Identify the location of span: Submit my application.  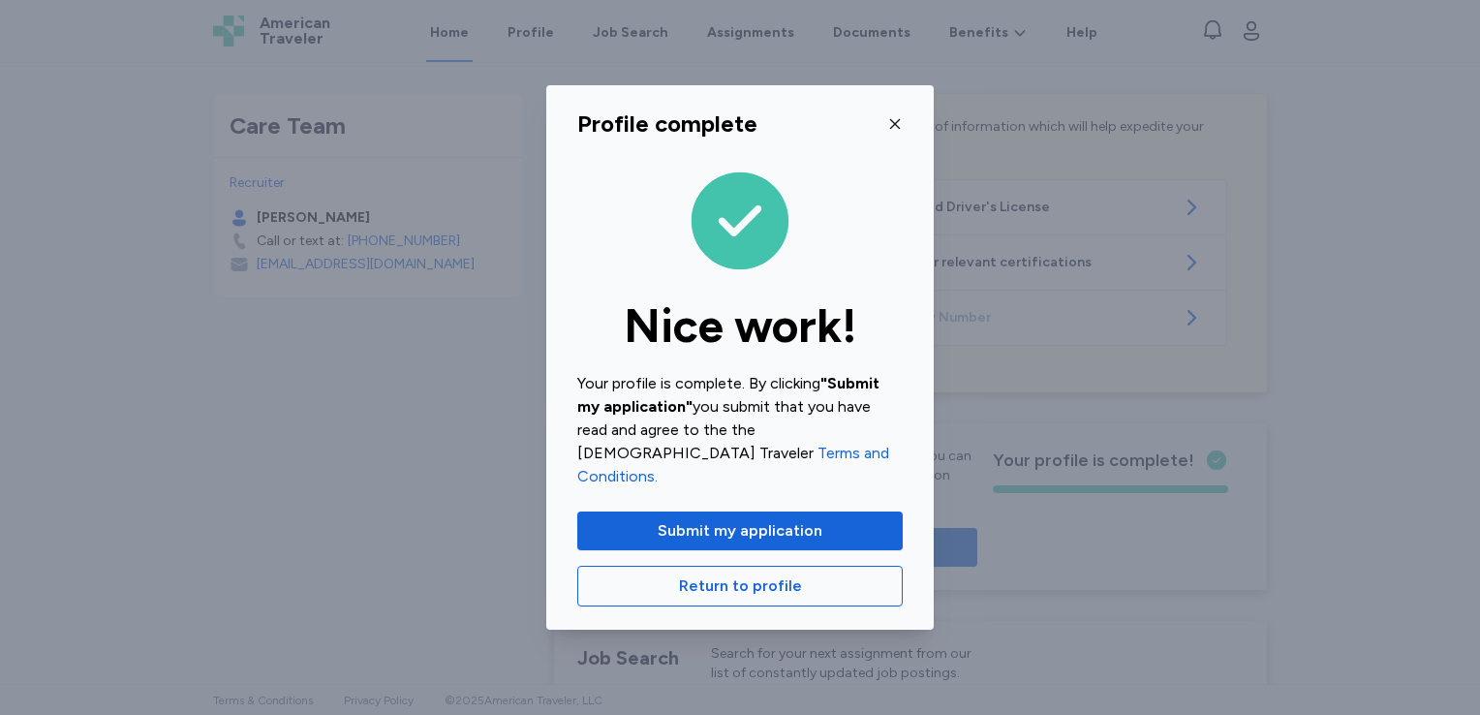
(740, 531).